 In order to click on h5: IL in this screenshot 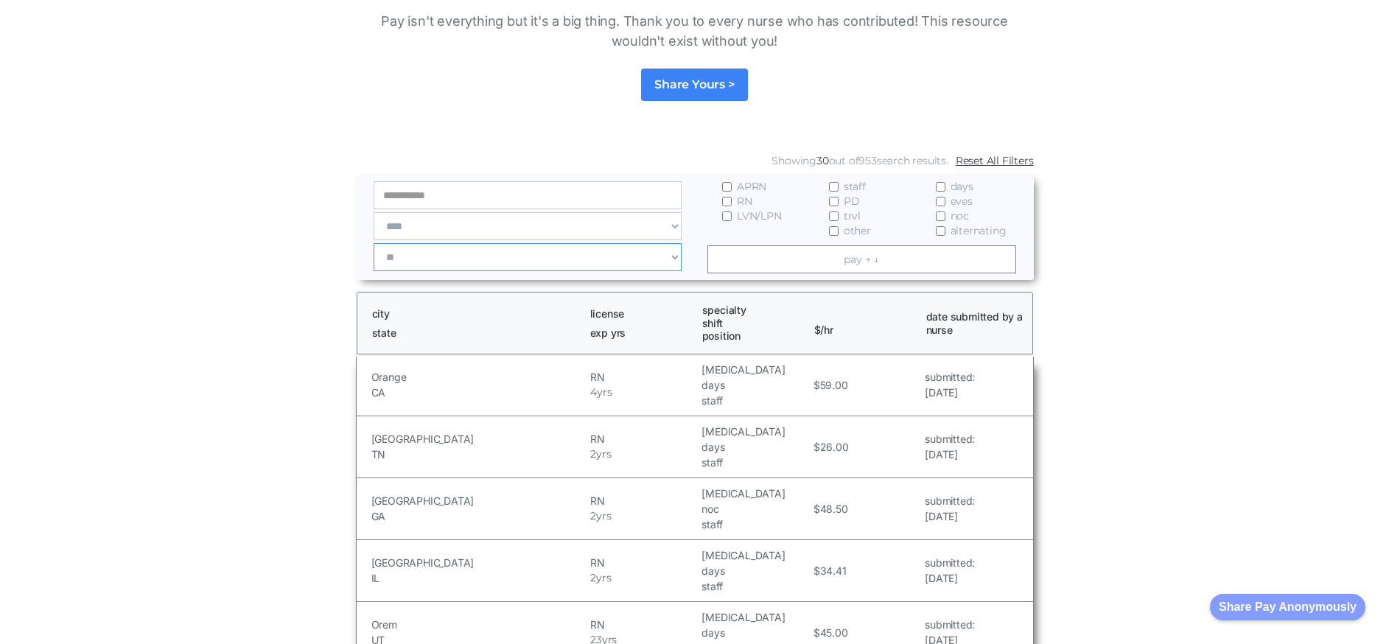, I will do `click(479, 578)`.